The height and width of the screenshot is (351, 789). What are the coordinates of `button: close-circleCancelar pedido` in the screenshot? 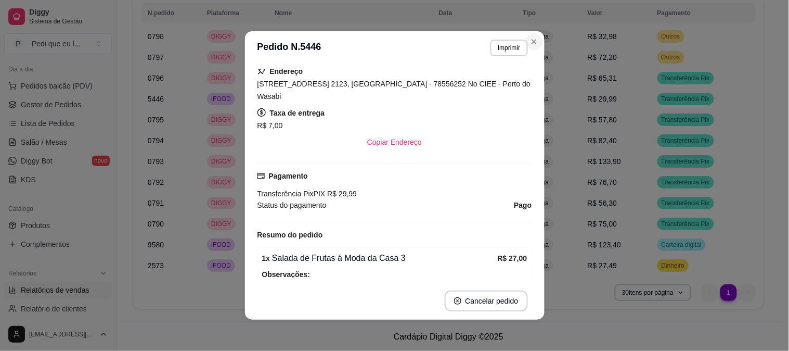 It's located at (486, 301).